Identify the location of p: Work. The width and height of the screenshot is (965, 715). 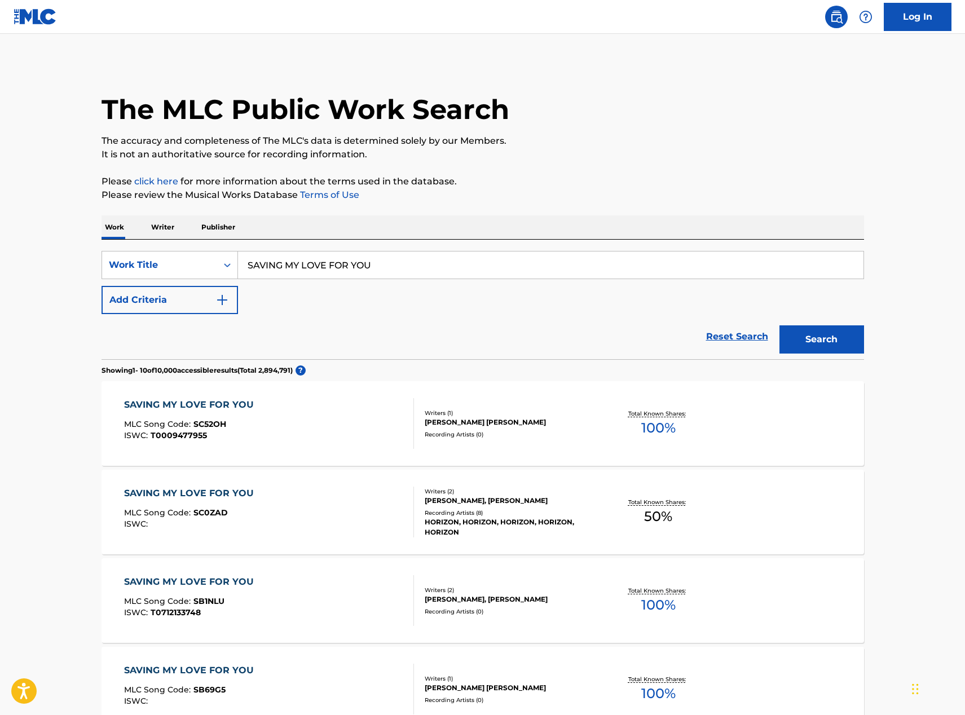
(114, 227).